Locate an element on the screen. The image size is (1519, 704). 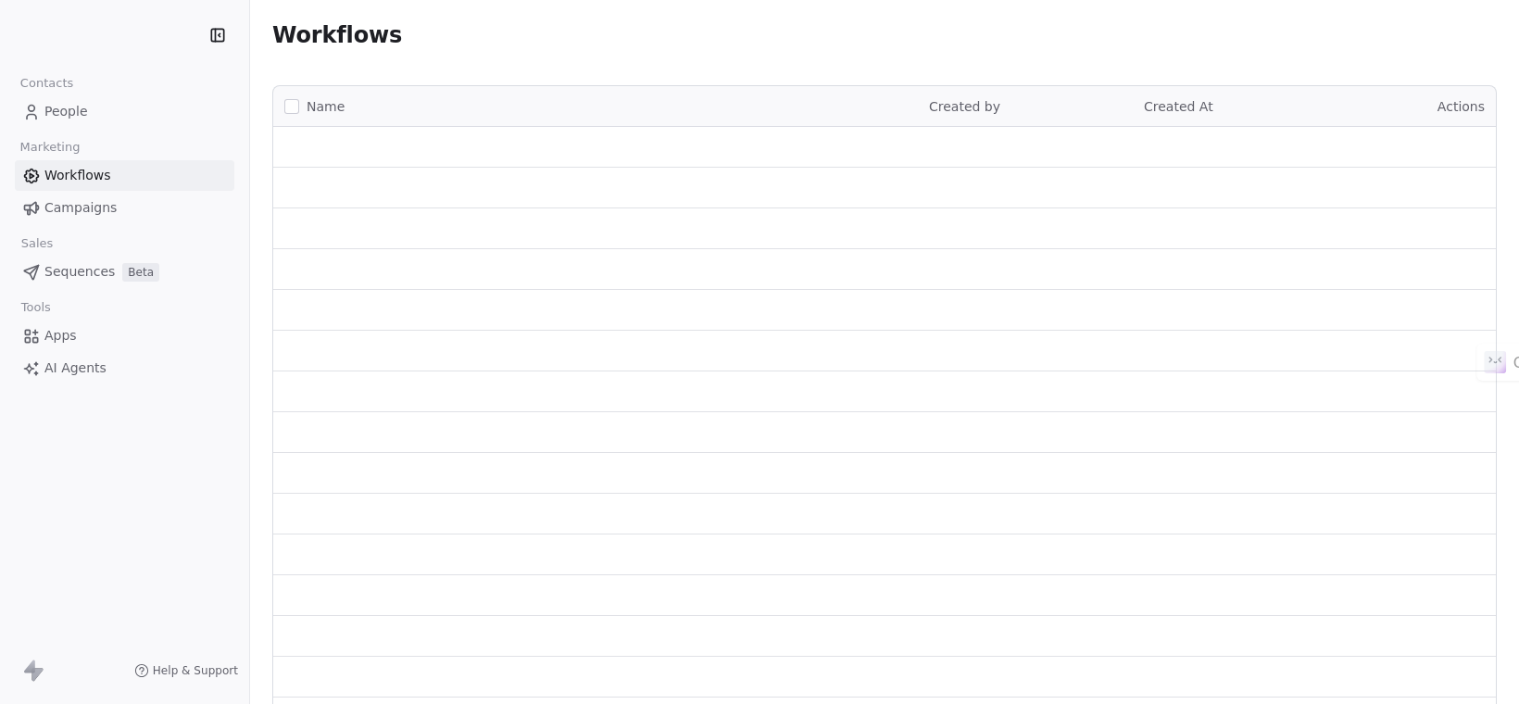
a: AI Agents is located at coordinates (124, 368).